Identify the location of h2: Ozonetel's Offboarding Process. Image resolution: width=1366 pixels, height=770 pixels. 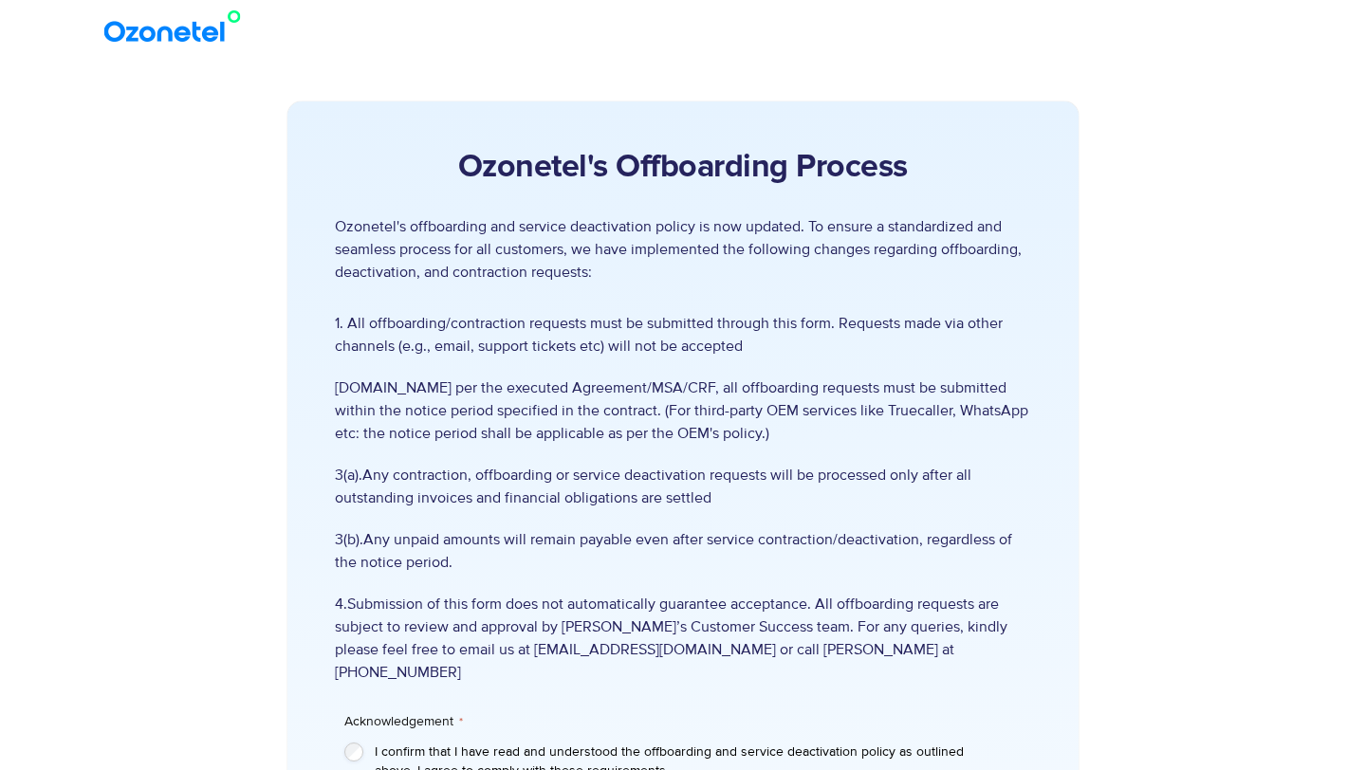
(682, 168).